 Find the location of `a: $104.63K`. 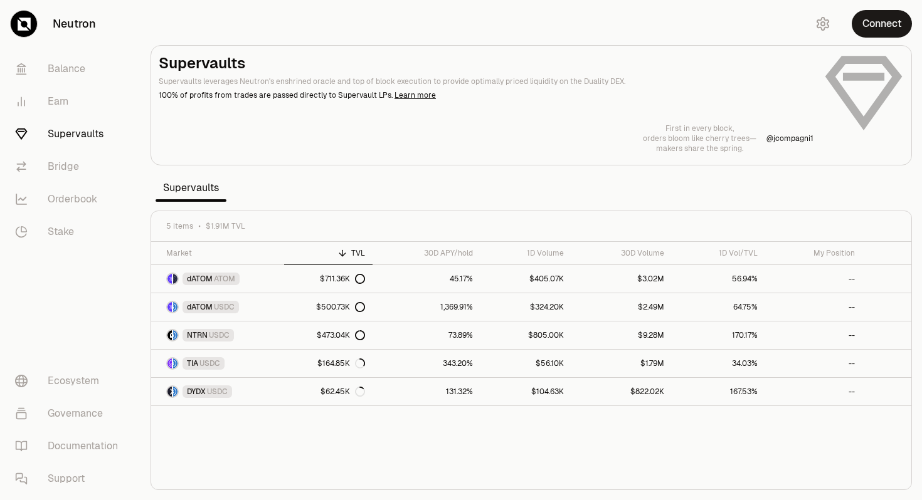

a: $104.63K is located at coordinates (525, 392).